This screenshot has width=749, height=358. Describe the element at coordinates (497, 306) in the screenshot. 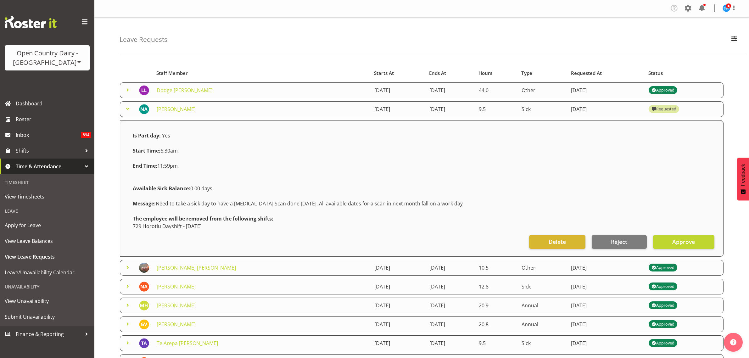

I see `td: 20.9` at that location.